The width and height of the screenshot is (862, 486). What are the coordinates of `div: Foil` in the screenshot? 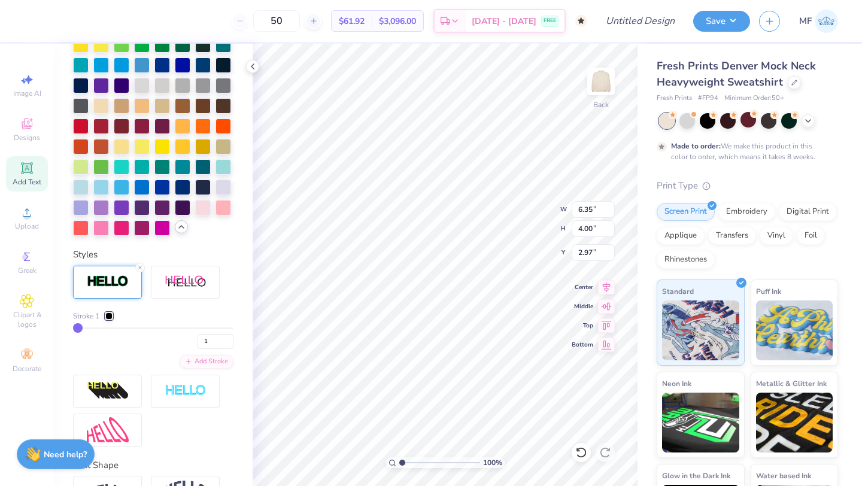 It's located at (811, 236).